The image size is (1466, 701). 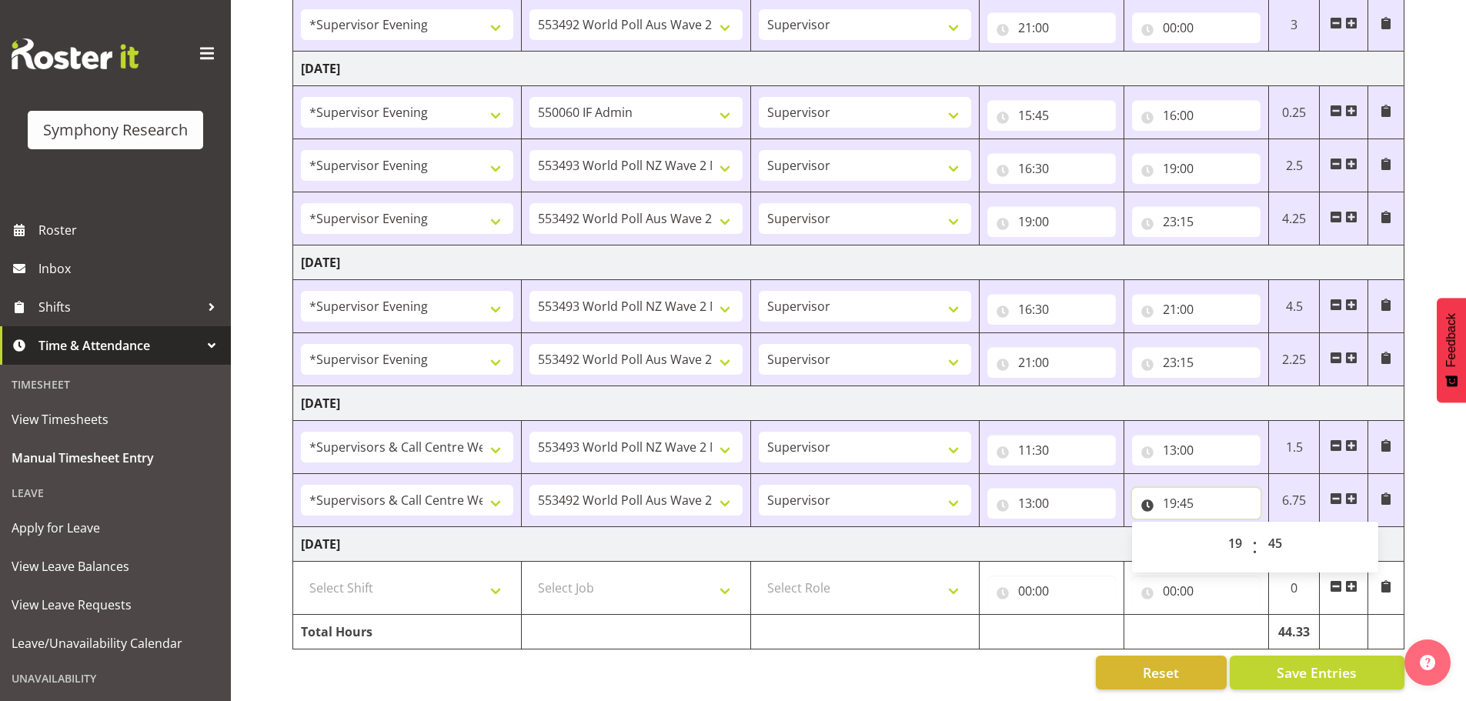 What do you see at coordinates (1428, 663) in the screenshot?
I see `img: help-xxl-2.png` at bounding box center [1428, 663].